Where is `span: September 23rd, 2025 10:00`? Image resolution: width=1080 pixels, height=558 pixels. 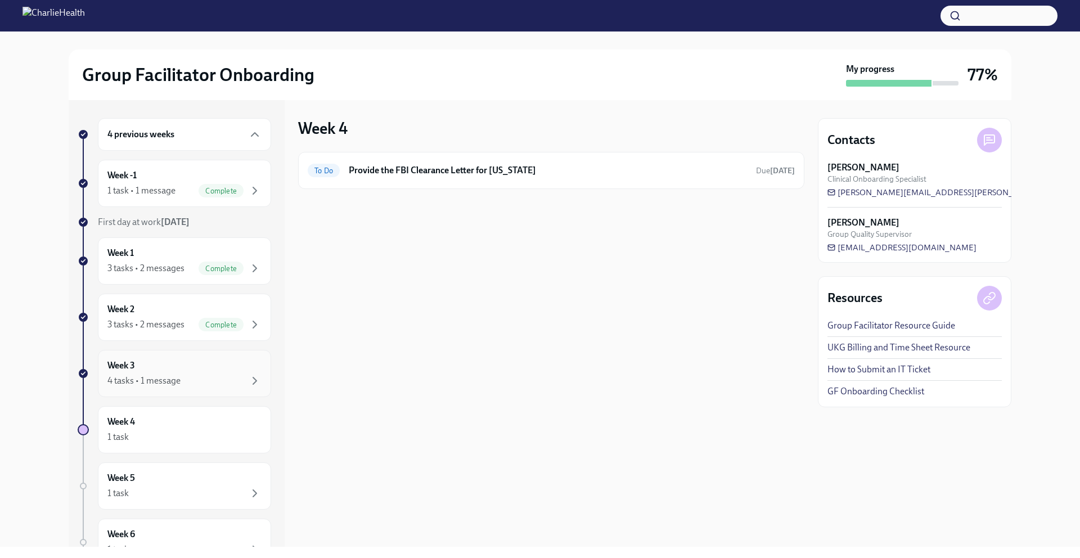 span: September 23rd, 2025 10:00 is located at coordinates (775, 170).